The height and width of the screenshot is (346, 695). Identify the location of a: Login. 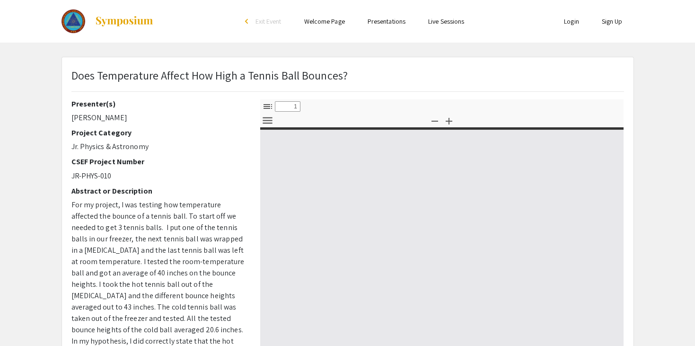
(572, 21).